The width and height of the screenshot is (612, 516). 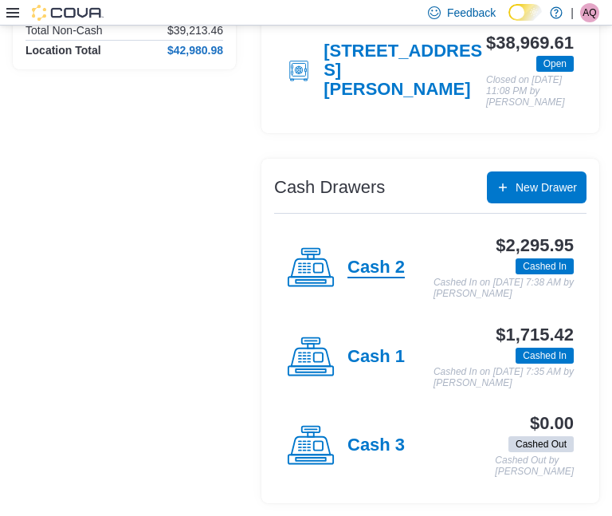 What do you see at coordinates (63, 50) in the screenshot?
I see `h4: Location Total` at bounding box center [63, 50].